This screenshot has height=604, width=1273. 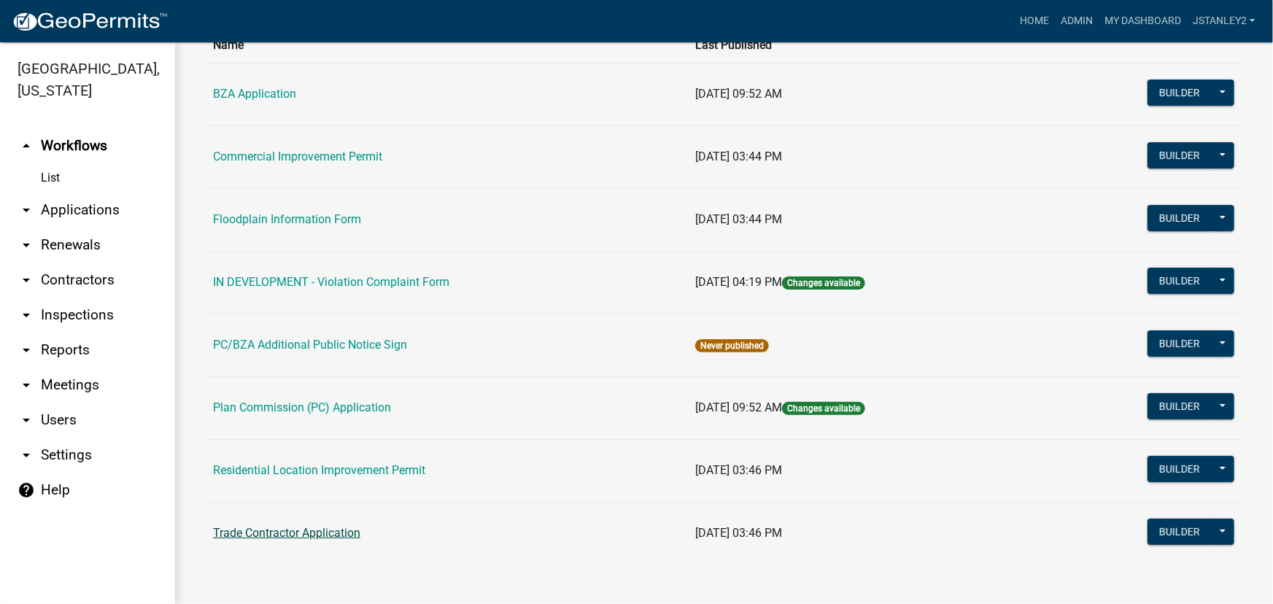 What do you see at coordinates (298, 156) in the screenshot?
I see `a: Commercial Improvement Permit` at bounding box center [298, 156].